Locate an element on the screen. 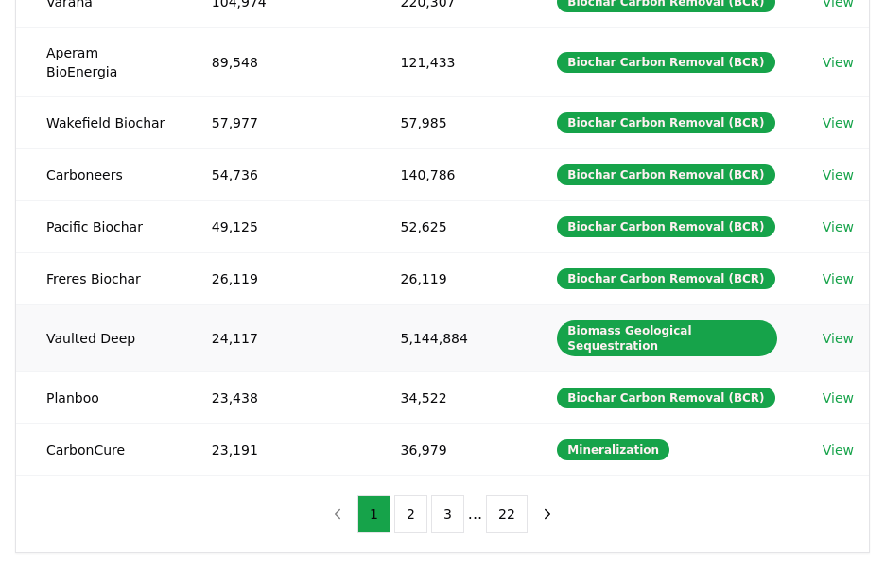 The width and height of the screenshot is (885, 586). td: Planboo is located at coordinates (98, 397).